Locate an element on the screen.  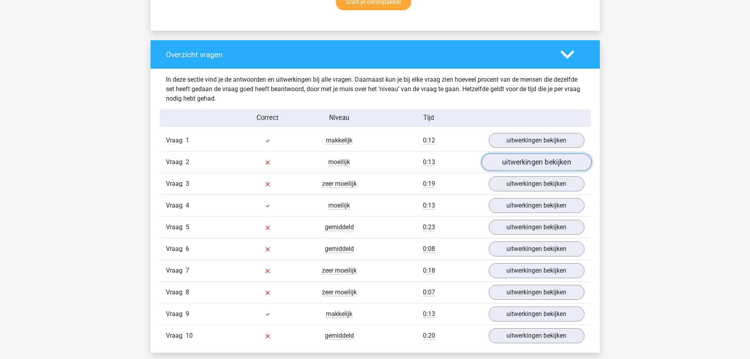
span: 1 is located at coordinates (187, 140).